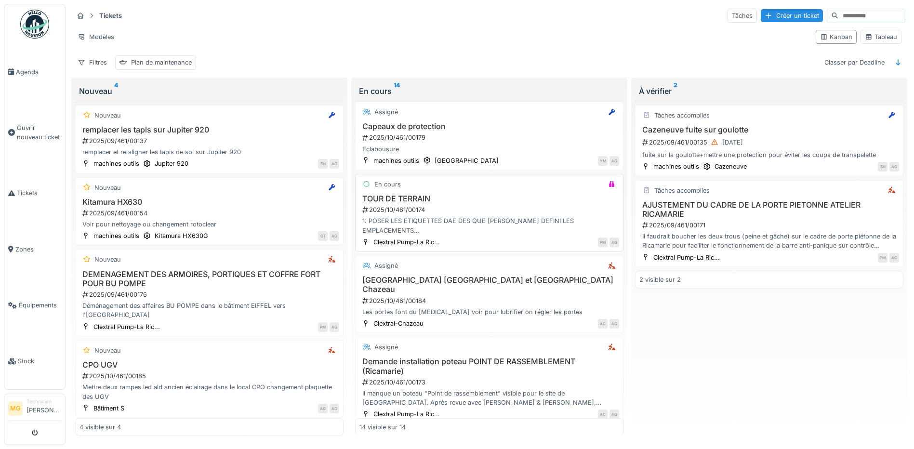 Image resolution: width=914 pixels, height=449 pixels. Describe the element at coordinates (38, 249) in the screenshot. I see `span: Zones` at that location.